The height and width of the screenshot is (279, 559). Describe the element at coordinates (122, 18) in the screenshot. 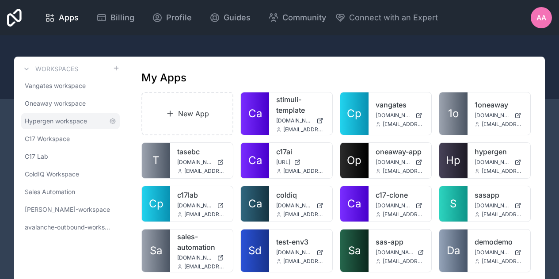

I see `span: Billing` at that location.